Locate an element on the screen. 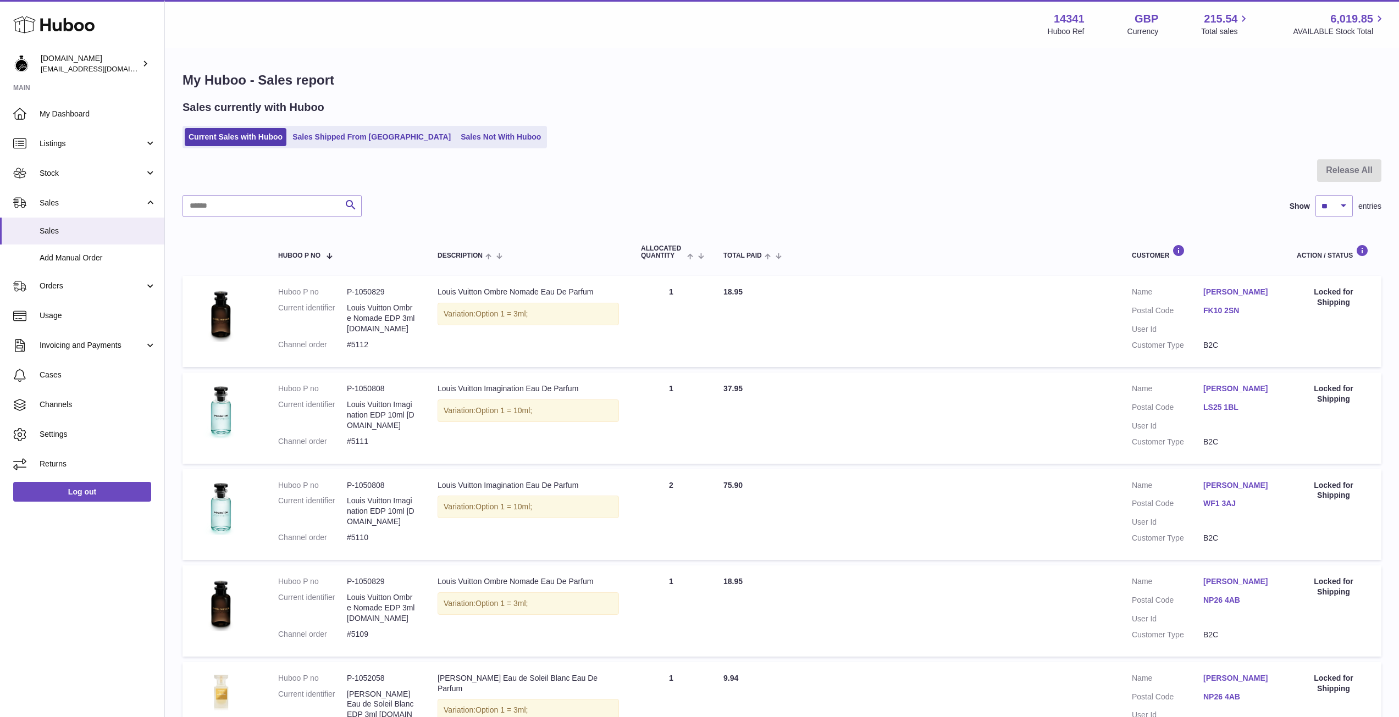 The image size is (1399, 717). label: Show is located at coordinates (1299, 206).